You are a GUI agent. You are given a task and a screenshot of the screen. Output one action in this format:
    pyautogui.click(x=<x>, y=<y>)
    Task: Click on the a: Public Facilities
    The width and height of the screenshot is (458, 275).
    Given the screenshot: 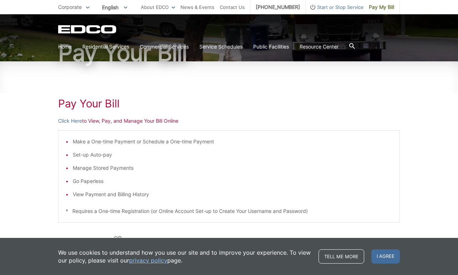 What is the action you would take?
    pyautogui.click(x=271, y=47)
    